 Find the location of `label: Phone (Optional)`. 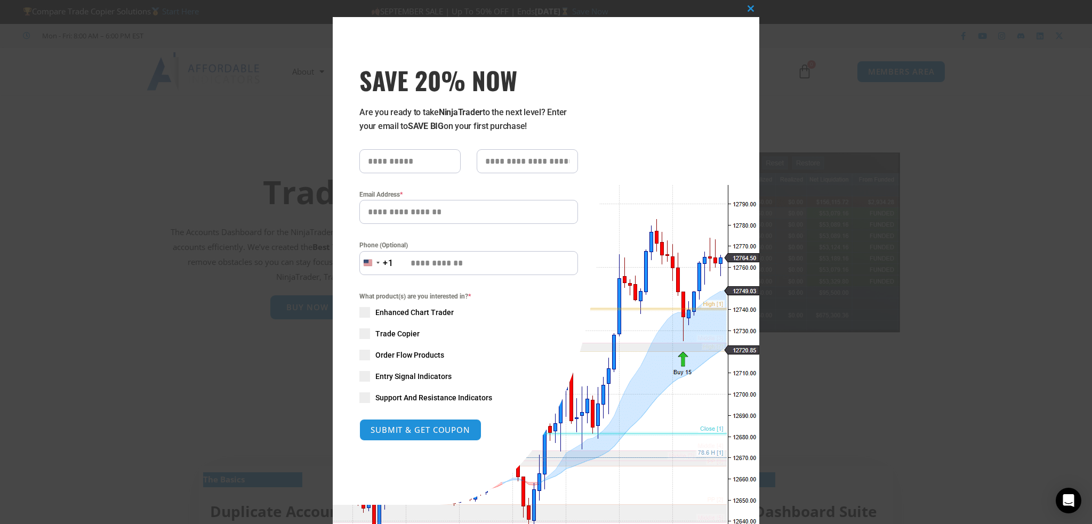

label: Phone (Optional) is located at coordinates (469, 245).